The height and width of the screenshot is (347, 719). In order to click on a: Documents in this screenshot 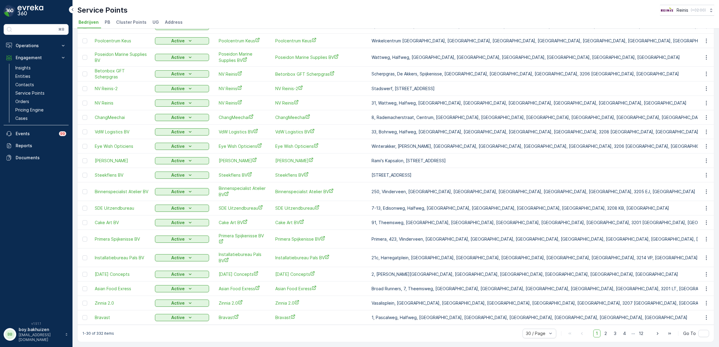, I will do `click(36, 158)`.